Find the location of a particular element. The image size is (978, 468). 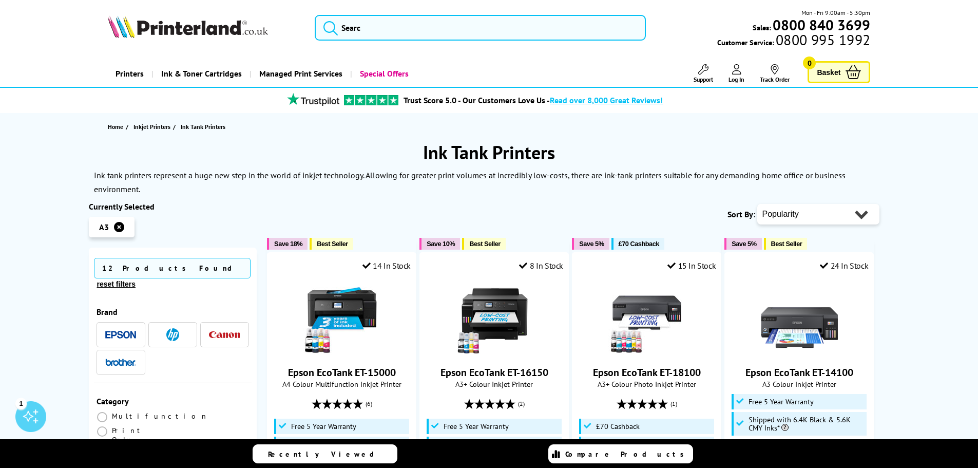

button: Save 18% is located at coordinates (287, 243).